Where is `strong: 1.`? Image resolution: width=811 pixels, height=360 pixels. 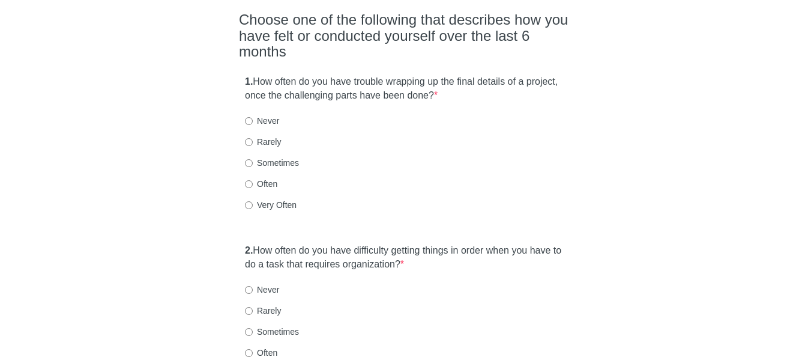 strong: 1. is located at coordinates (249, 81).